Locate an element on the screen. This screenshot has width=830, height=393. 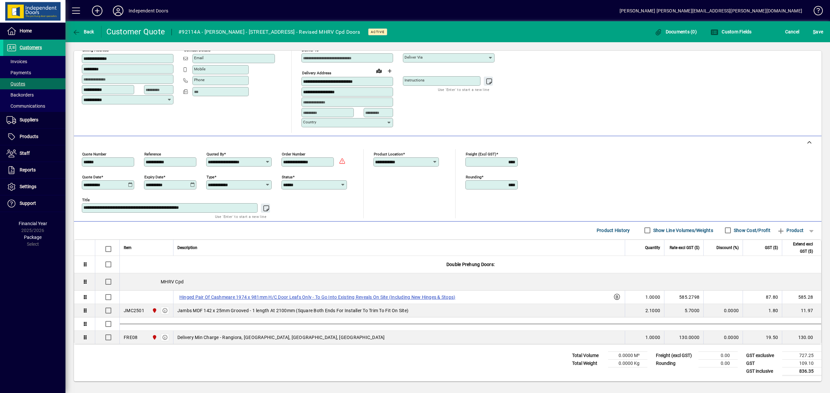
span: Package is located at coordinates (33, 237).